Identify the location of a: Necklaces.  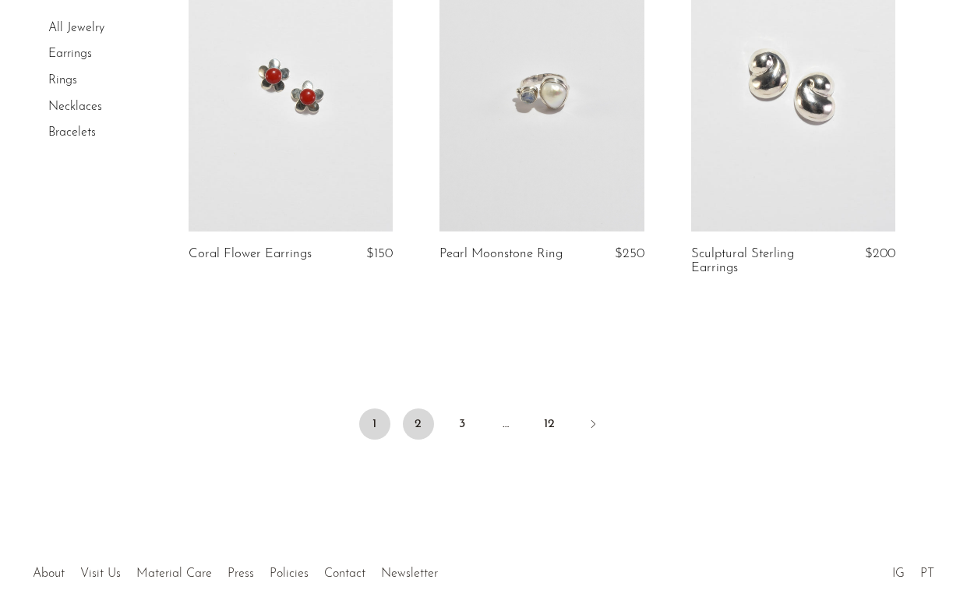
(75, 107).